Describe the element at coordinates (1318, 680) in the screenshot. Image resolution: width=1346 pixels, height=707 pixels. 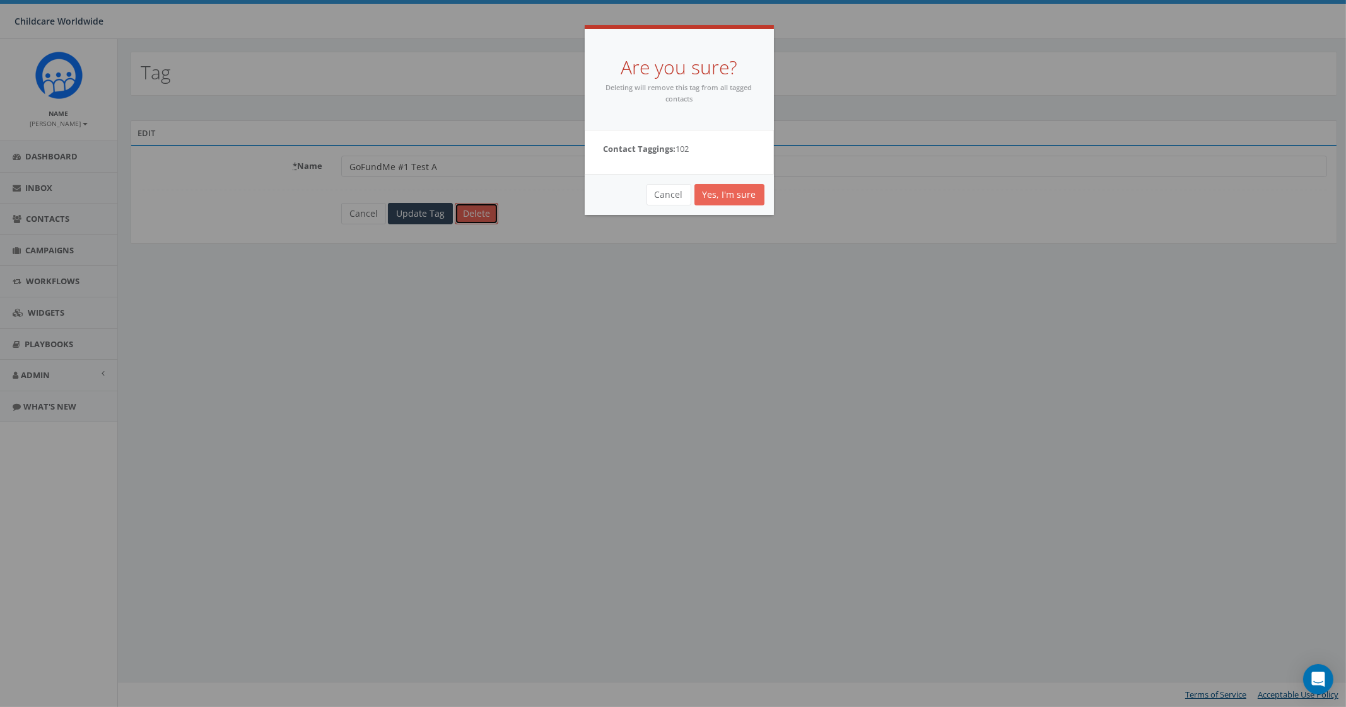
I see `div: Open Intercom Messenger` at that location.